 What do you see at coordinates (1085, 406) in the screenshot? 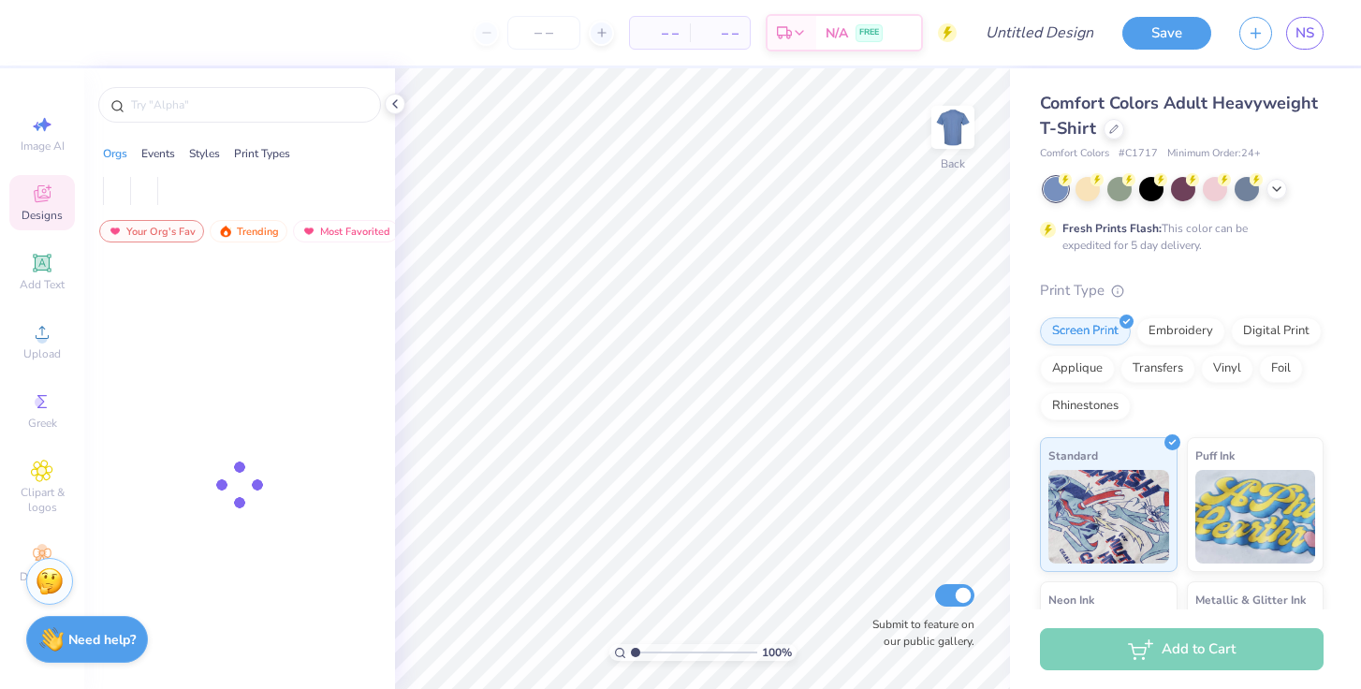
I see `div: Rhinestones` at bounding box center [1085, 406].